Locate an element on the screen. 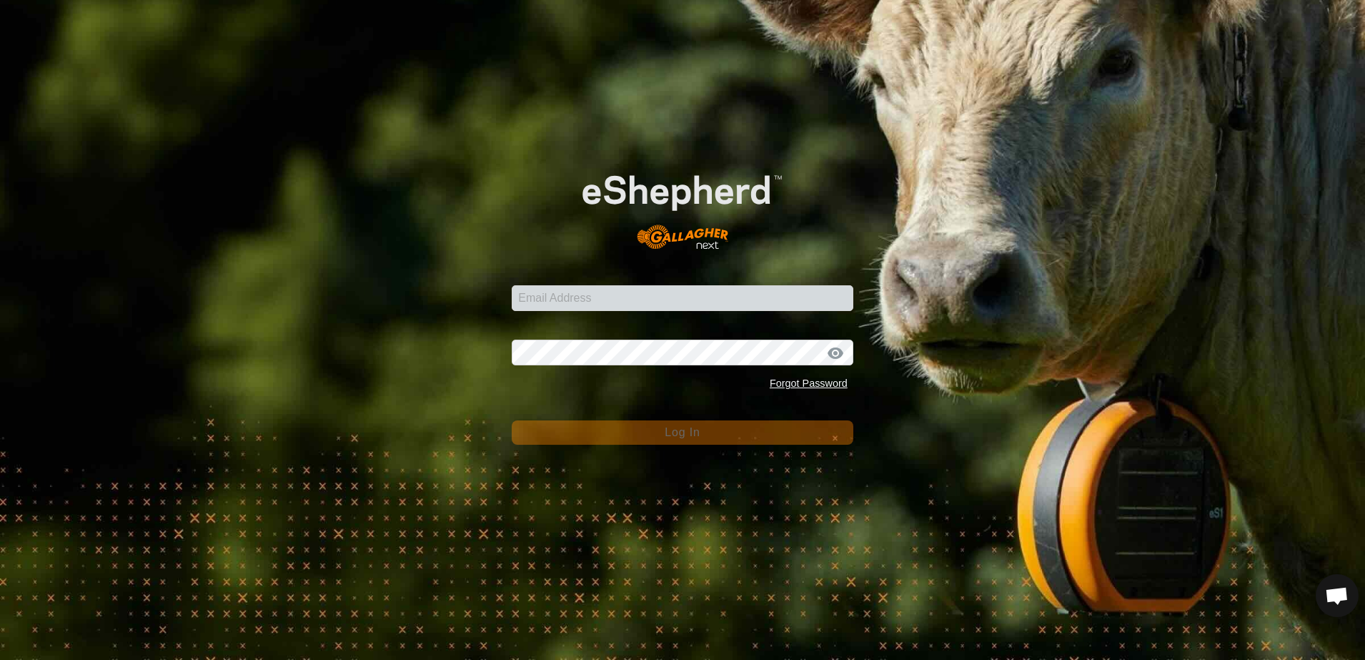 Image resolution: width=1365 pixels, height=660 pixels. a: Forgot Password is located at coordinates (808, 383).